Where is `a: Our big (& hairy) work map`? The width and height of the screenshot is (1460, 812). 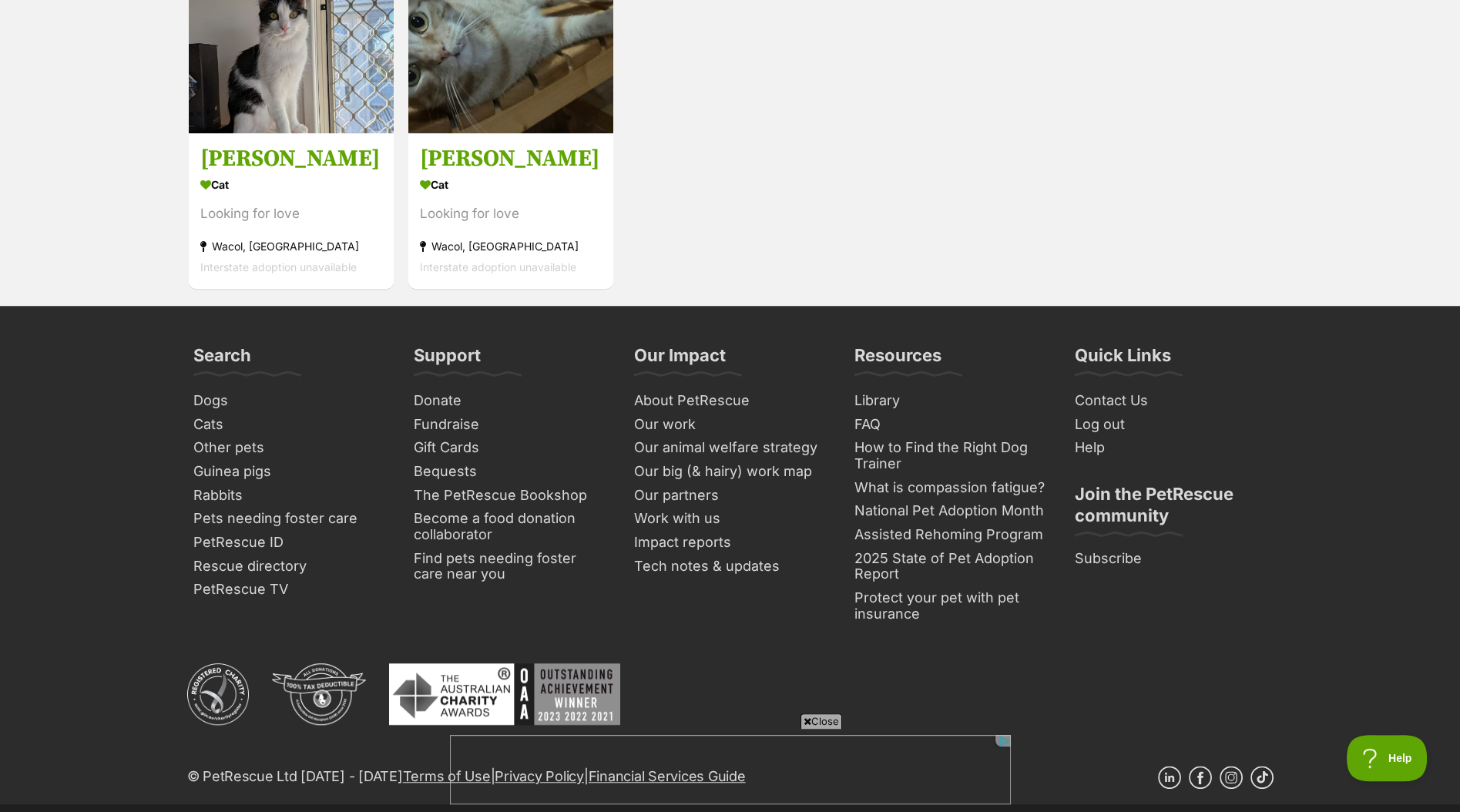
a: Our big (& hairy) work map is located at coordinates (730, 472).